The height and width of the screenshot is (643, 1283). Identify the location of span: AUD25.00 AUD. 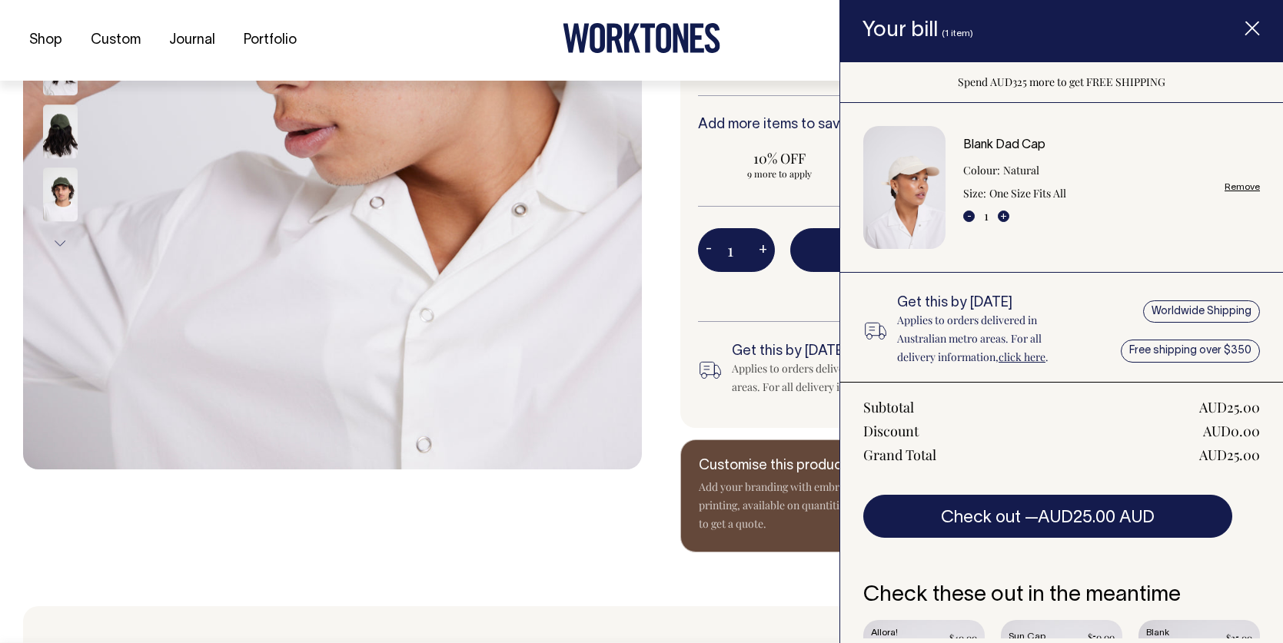
(1096, 518).